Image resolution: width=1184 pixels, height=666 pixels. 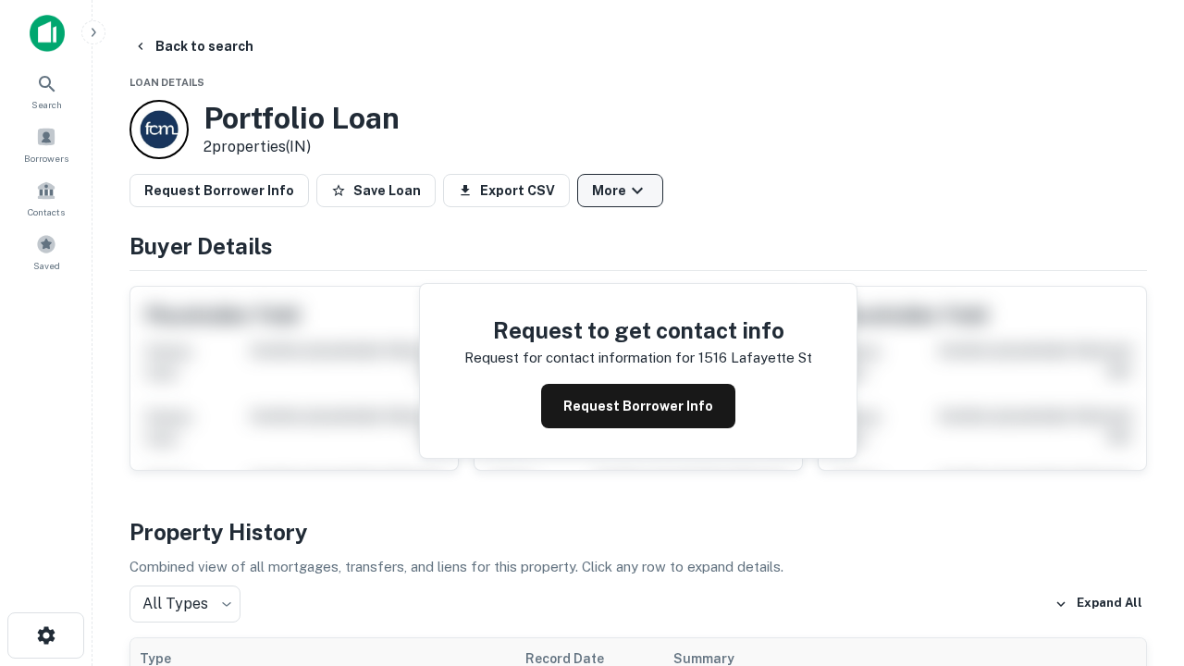 What do you see at coordinates (638, 330) in the screenshot?
I see `h4: Request to get contact info` at bounding box center [638, 330].